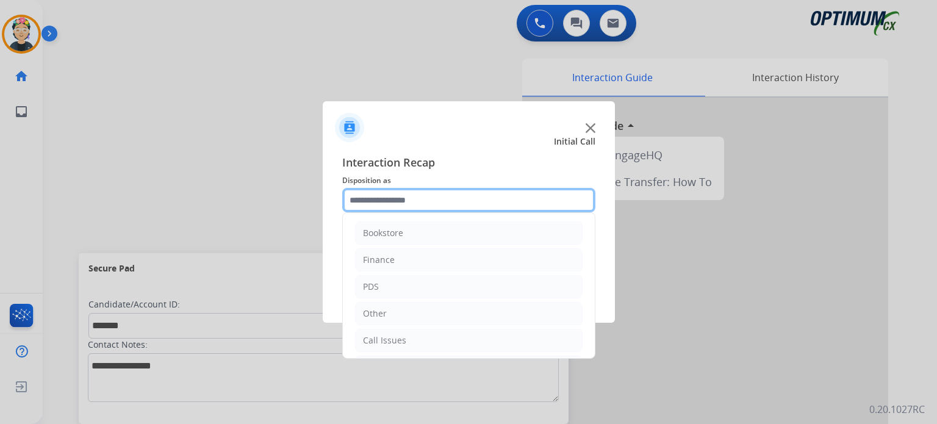 This screenshot has width=937, height=424. What do you see at coordinates (469, 164) in the screenshot?
I see `span: Interaction Recap` at bounding box center [469, 164].